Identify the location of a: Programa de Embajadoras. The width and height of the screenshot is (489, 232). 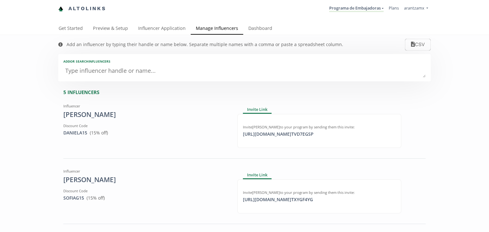
(356, 9).